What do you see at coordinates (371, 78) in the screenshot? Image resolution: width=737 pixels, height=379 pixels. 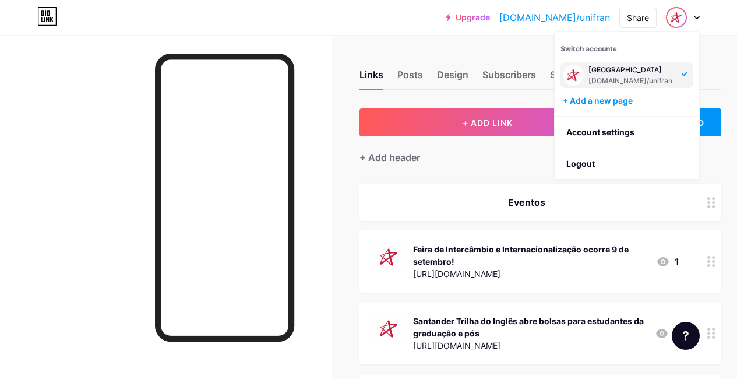 I see `div: Links` at bounding box center [371, 78].